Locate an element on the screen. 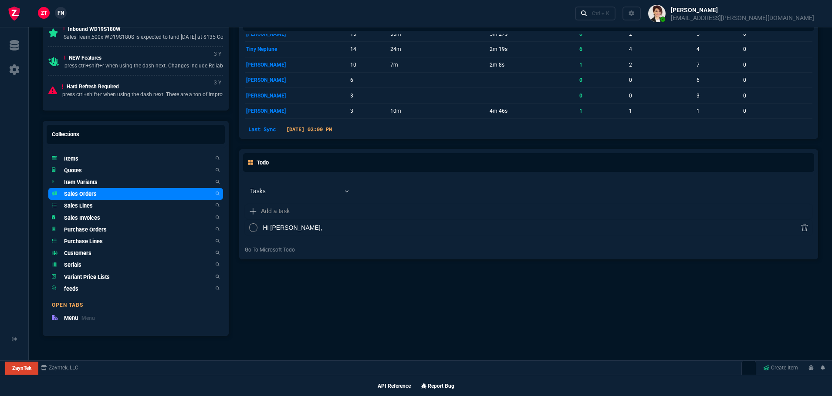  p: 10m is located at coordinates (439, 111).